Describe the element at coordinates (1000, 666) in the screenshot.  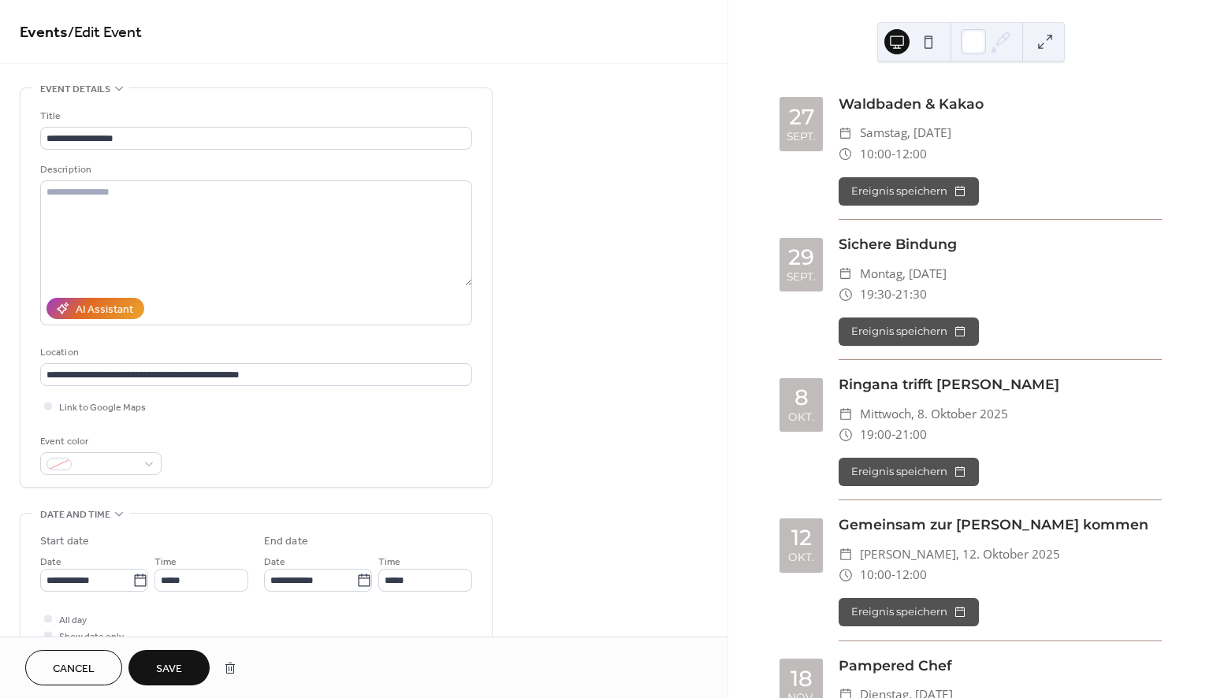
I see `div: Pampered Chef` at that location.